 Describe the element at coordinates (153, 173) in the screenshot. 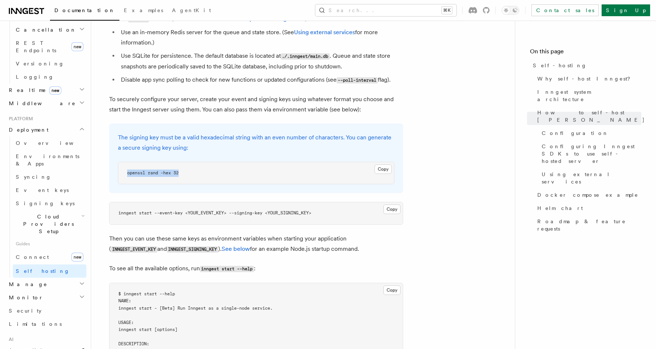

I see `span: openssl rand -hex 32` at that location.